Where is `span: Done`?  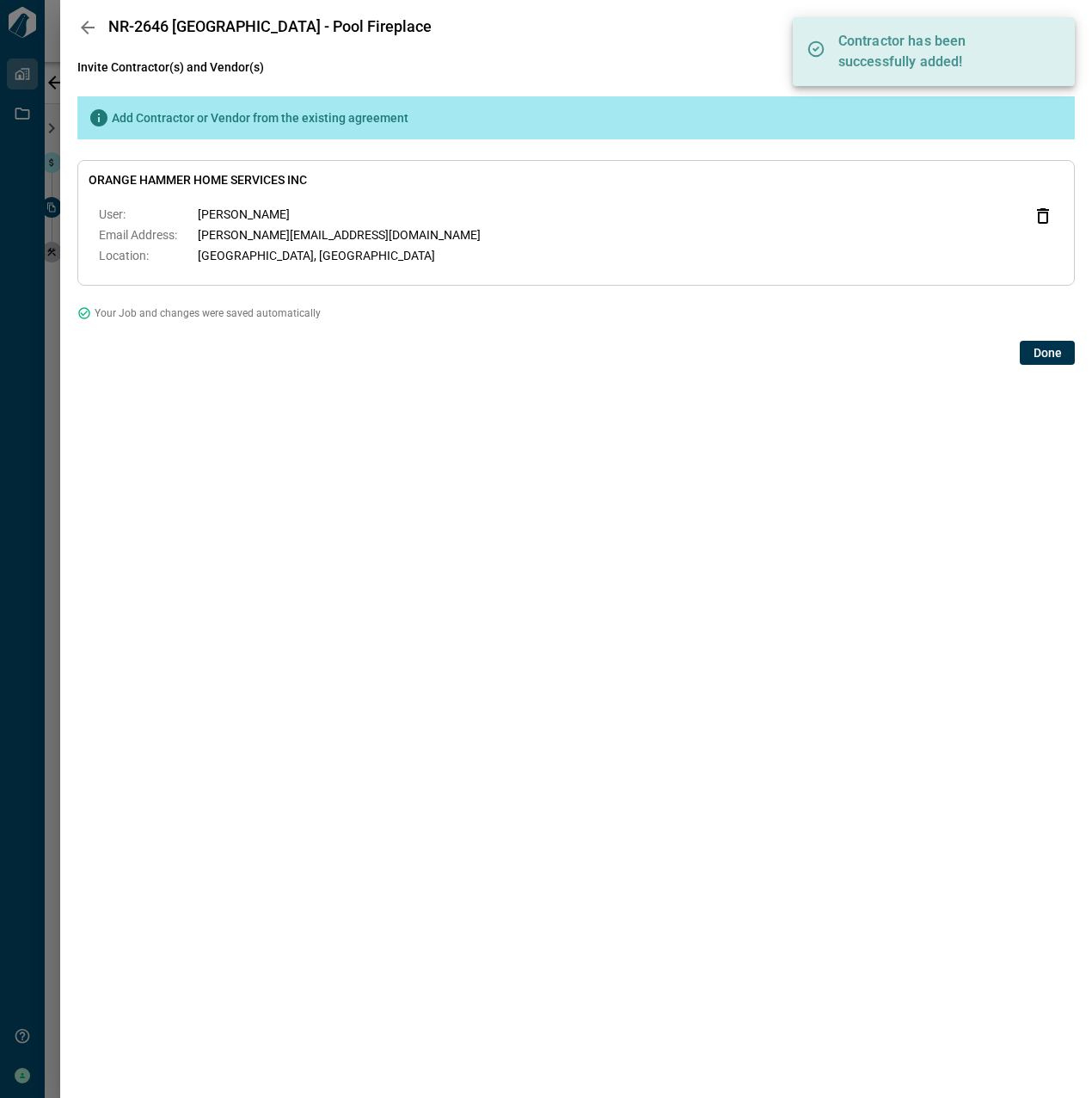 span: Done is located at coordinates (1047, 353).